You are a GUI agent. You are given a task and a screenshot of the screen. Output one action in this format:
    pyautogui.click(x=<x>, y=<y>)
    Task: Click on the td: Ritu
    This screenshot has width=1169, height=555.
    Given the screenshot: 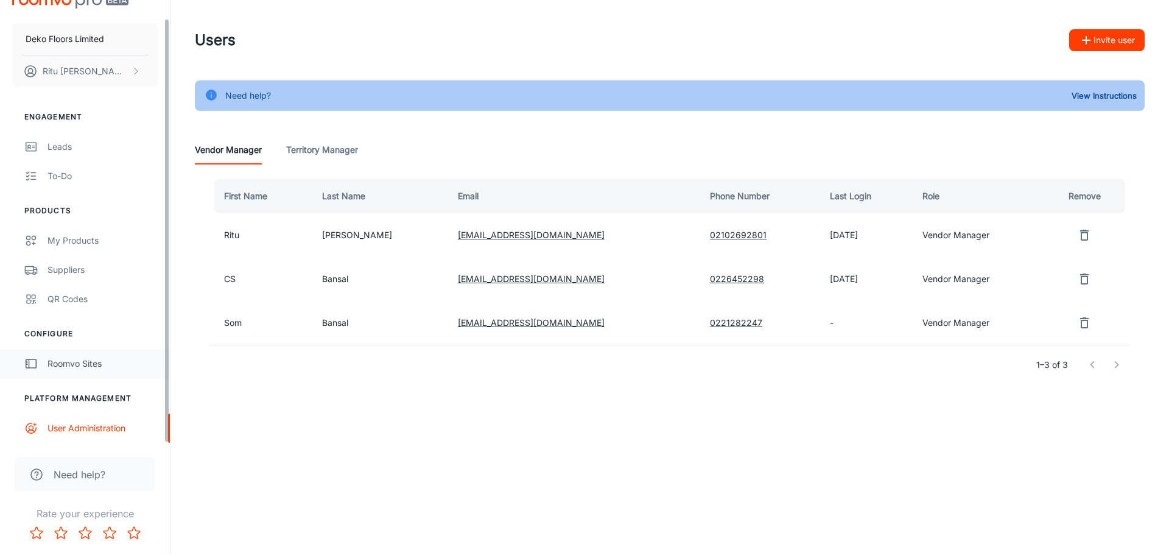 What is the action you would take?
    pyautogui.click(x=261, y=235)
    